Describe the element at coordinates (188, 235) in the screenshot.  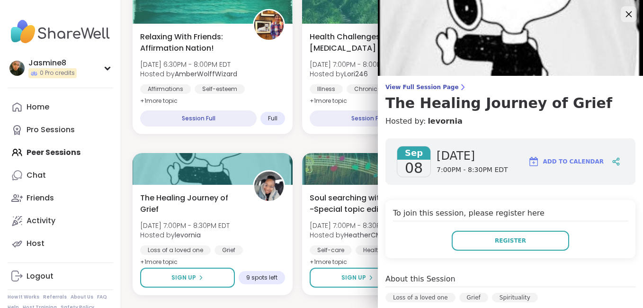
I see `b: levornia` at that location.